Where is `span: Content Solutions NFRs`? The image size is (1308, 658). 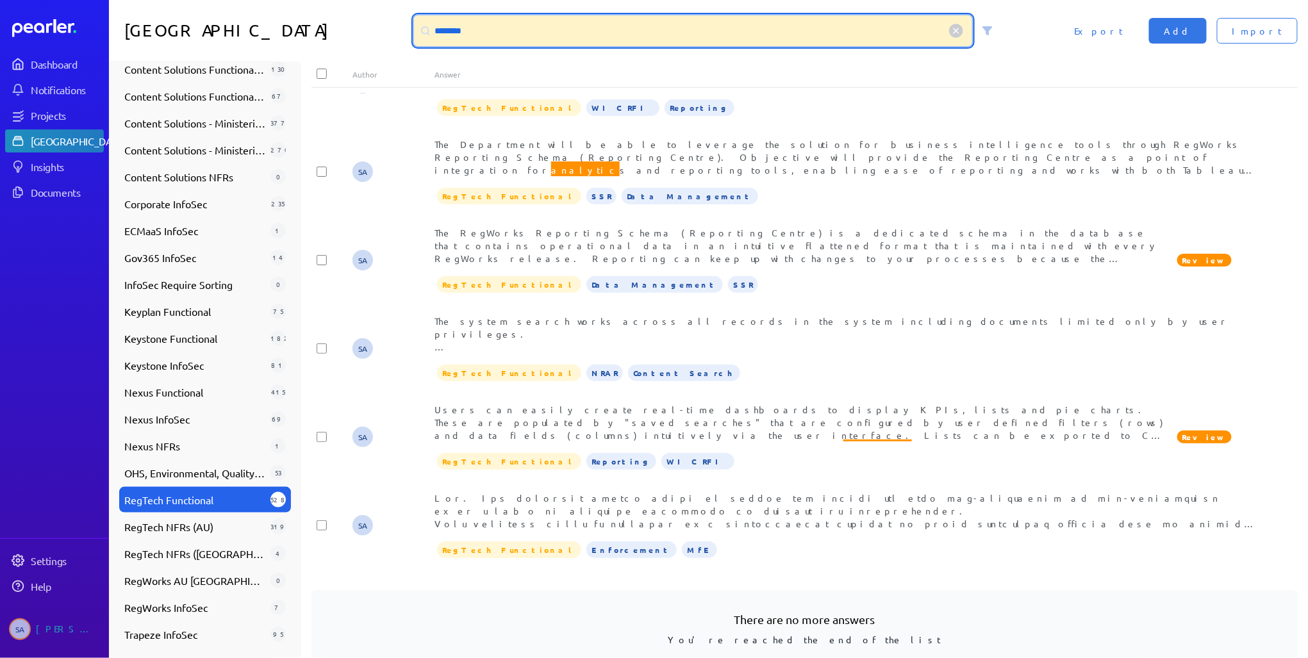 span: Content Solutions NFRs is located at coordinates (195, 177).